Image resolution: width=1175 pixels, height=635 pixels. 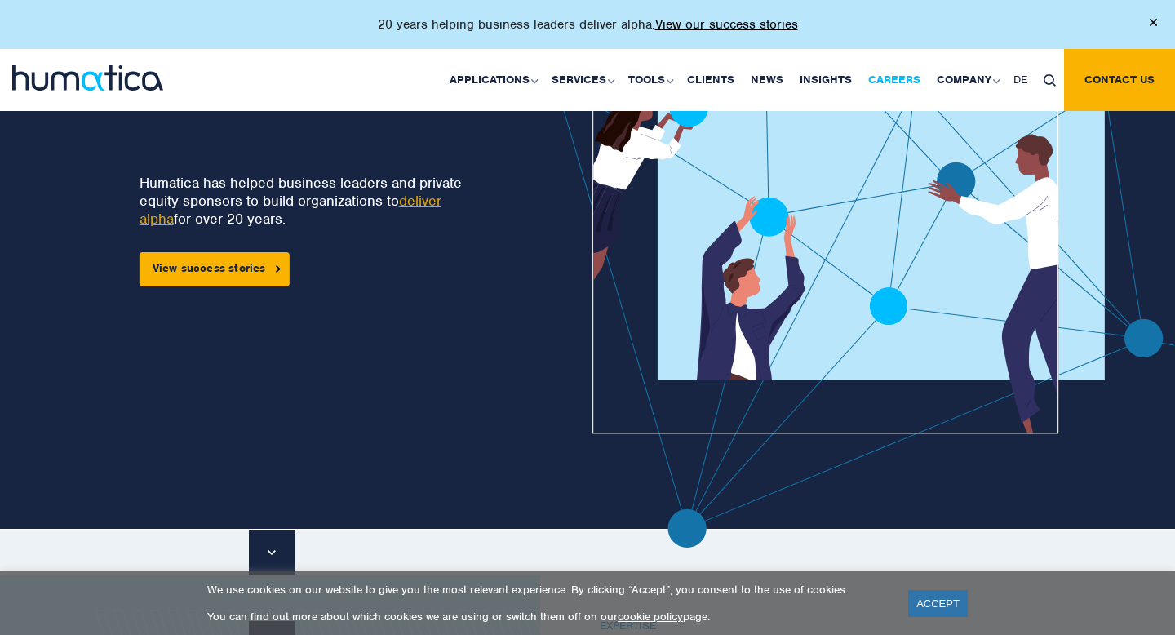 What do you see at coordinates (1049, 80) in the screenshot?
I see `img: search_icon` at bounding box center [1049, 80].